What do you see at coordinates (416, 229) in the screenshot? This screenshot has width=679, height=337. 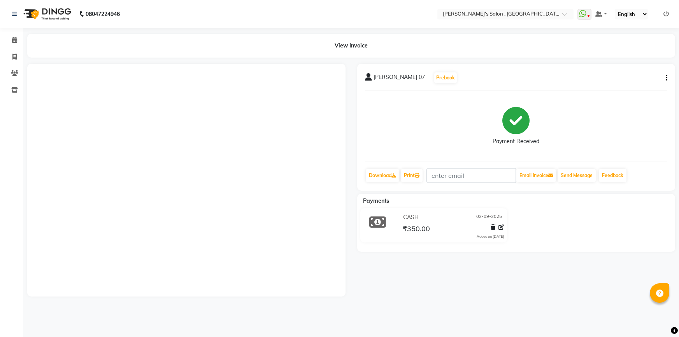 I see `span: ₹350.00` at bounding box center [416, 229].